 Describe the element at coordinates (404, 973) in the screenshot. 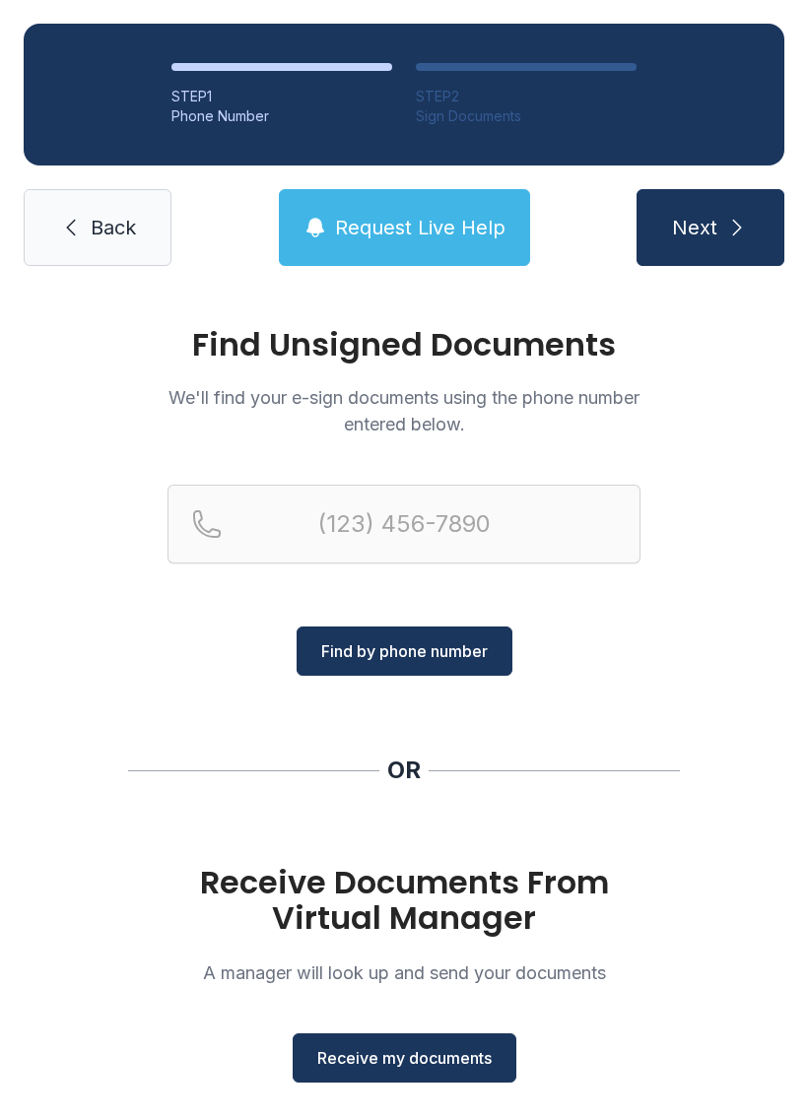

I see `p: A manager will look up and send your documents` at that location.